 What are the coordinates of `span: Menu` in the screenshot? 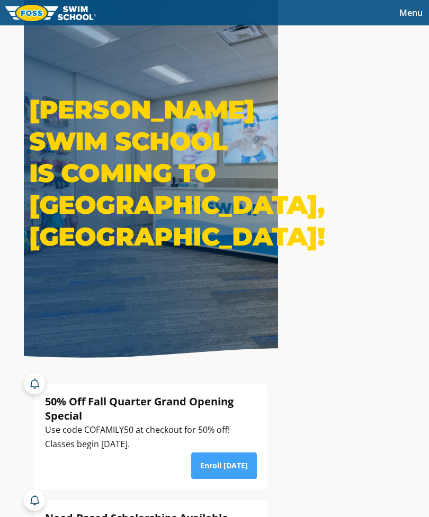 It's located at (411, 13).